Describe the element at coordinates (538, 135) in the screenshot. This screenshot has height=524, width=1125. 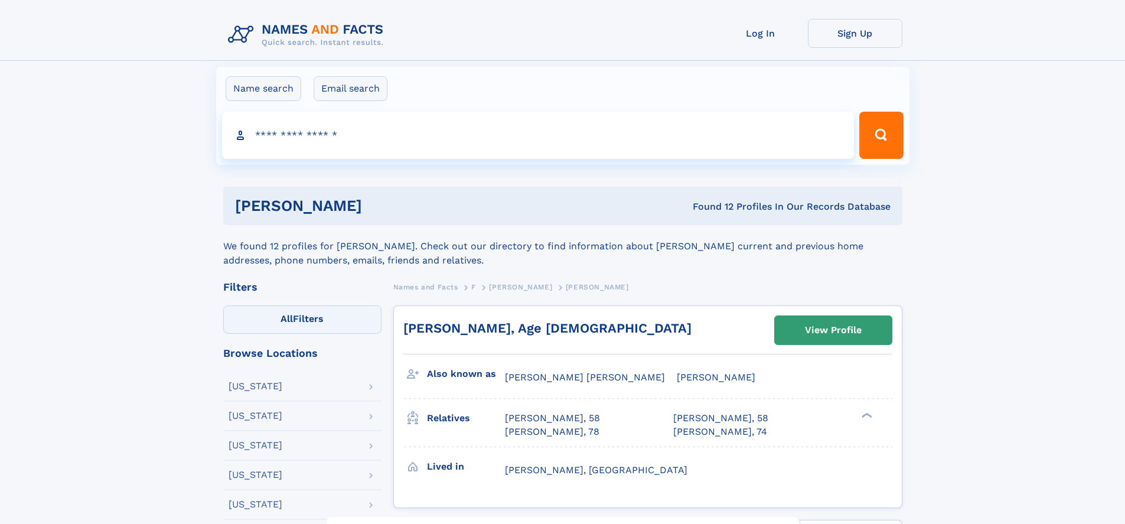
I see `input: search input` at that location.